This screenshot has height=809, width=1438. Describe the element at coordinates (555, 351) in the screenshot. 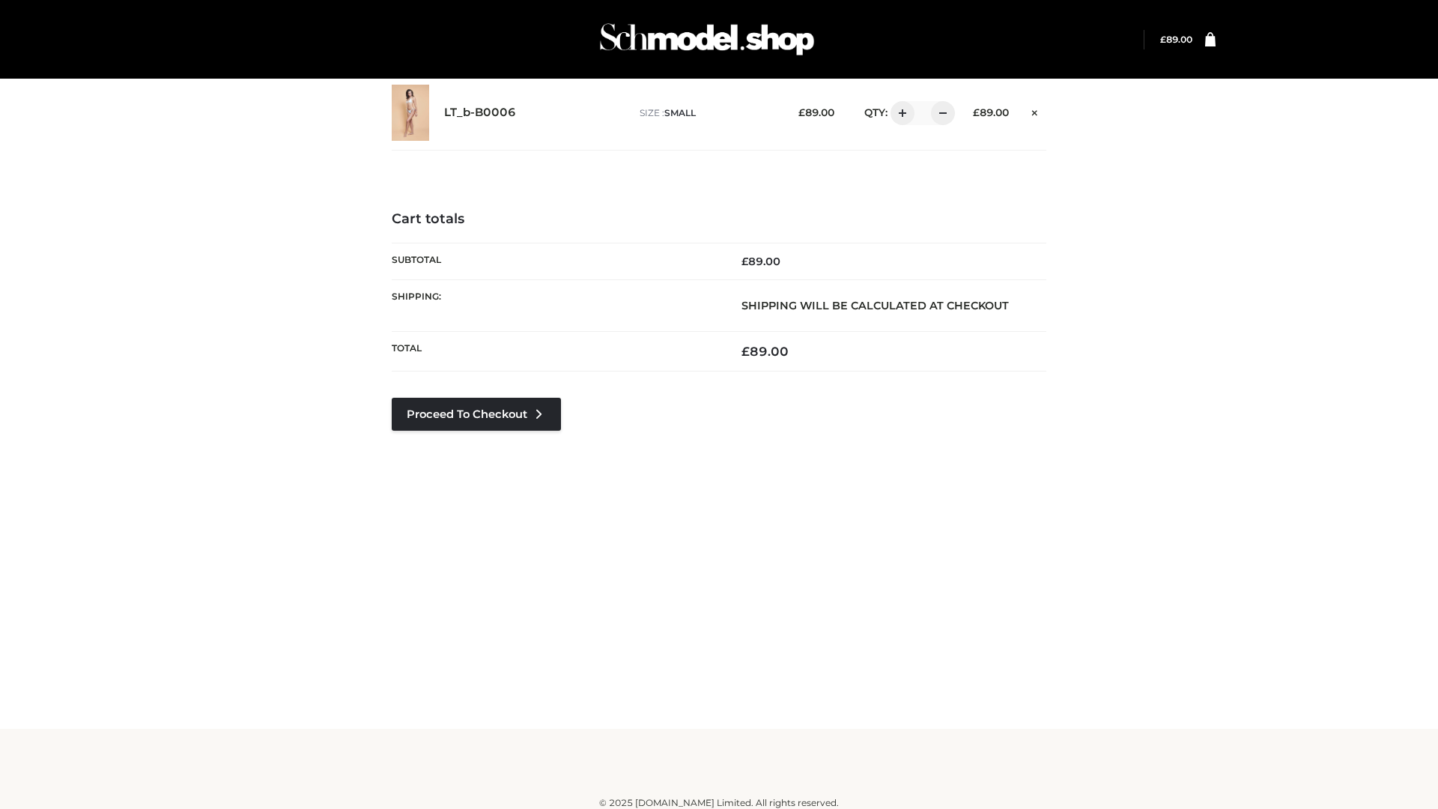

I see `th: Total` at that location.